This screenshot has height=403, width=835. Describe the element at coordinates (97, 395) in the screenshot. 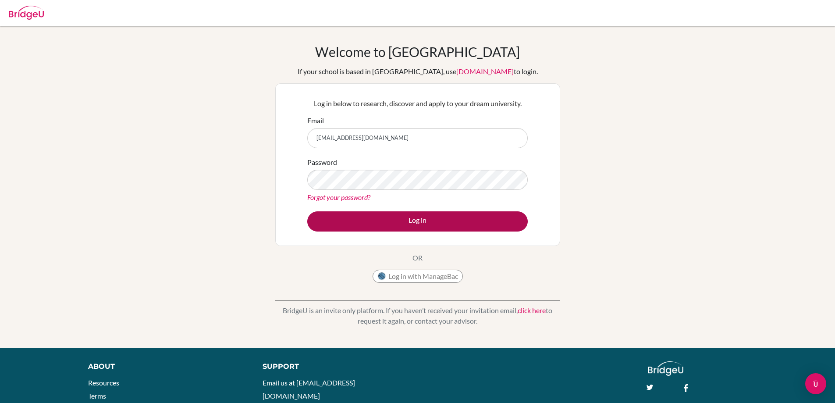

I see `a: Terms` at that location.